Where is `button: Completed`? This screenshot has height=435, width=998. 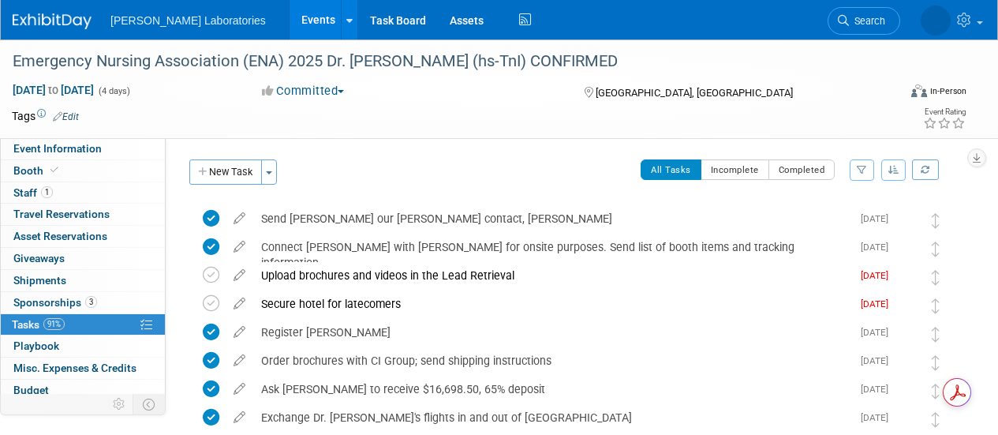
button: Completed is located at coordinates (801, 170).